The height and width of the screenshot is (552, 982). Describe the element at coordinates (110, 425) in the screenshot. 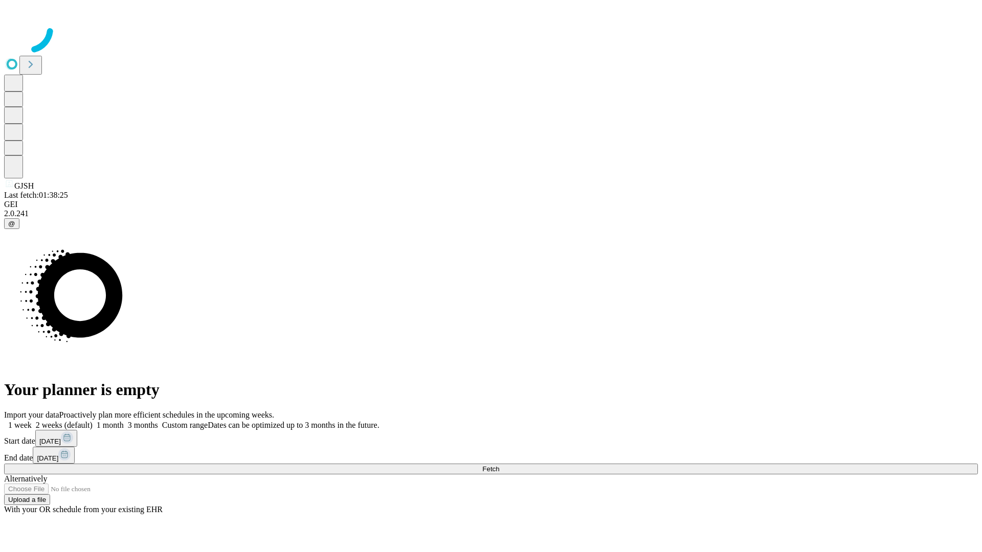

I see `span: 1 month` at that location.